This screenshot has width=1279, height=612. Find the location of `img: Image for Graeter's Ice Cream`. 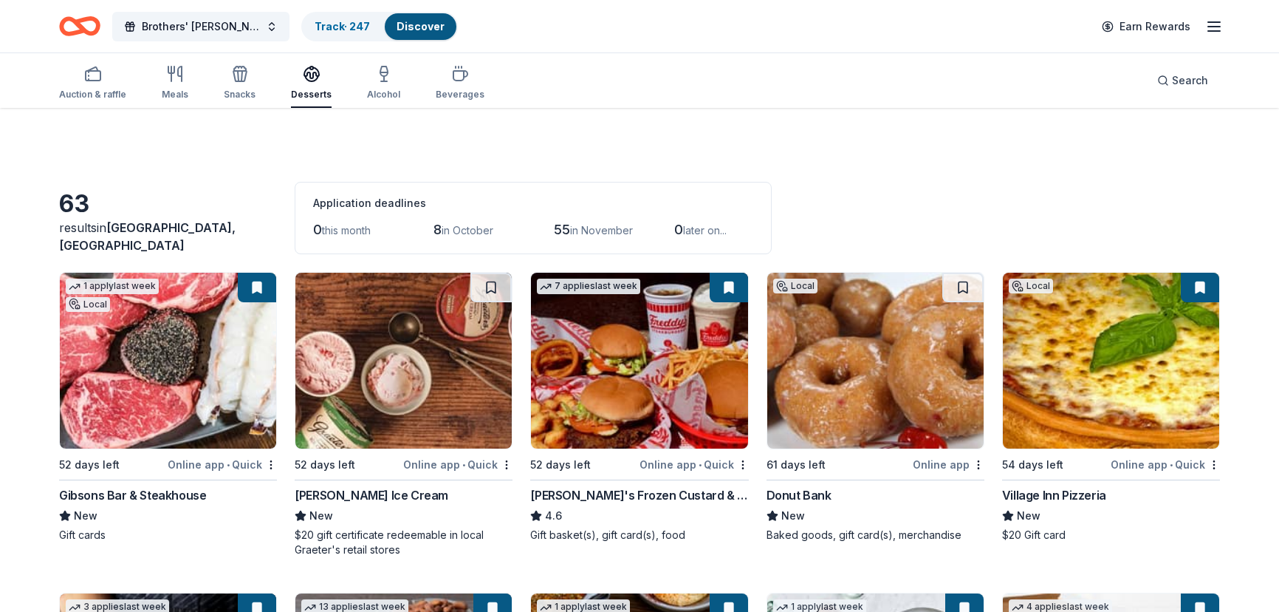

img: Image for Graeter's Ice Cream is located at coordinates (403, 360).